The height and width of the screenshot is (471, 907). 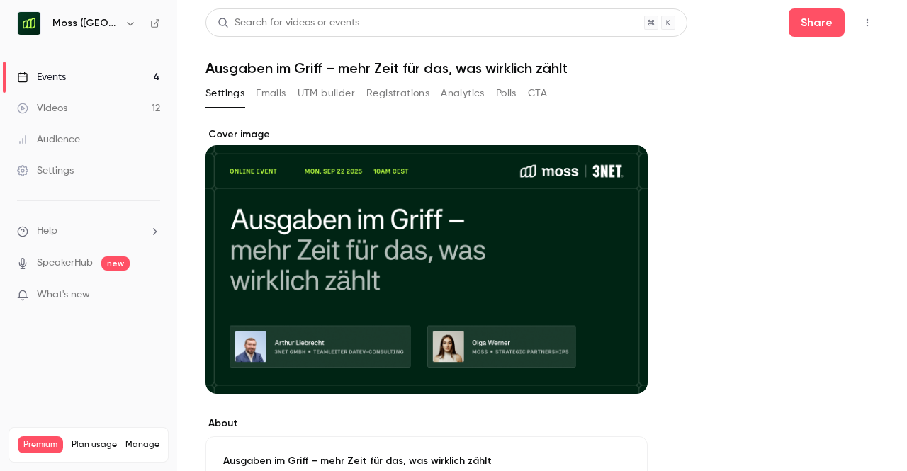 What do you see at coordinates (115, 263) in the screenshot?
I see `span: new` at bounding box center [115, 263].